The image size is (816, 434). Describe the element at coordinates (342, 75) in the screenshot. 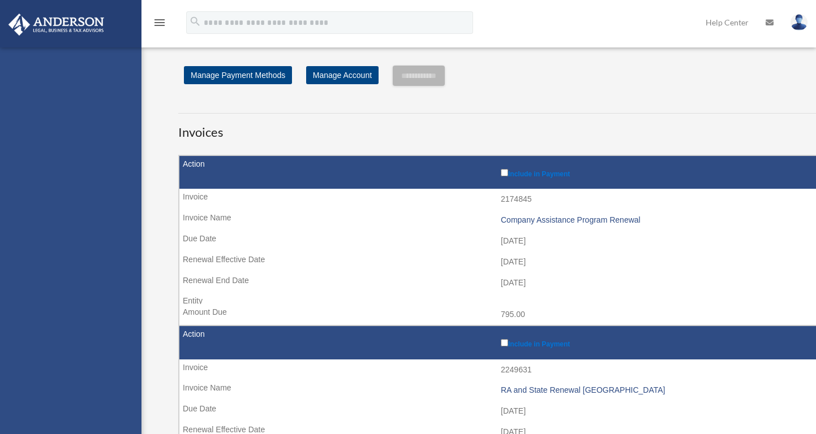

I see `a: Manage Account` at that location.